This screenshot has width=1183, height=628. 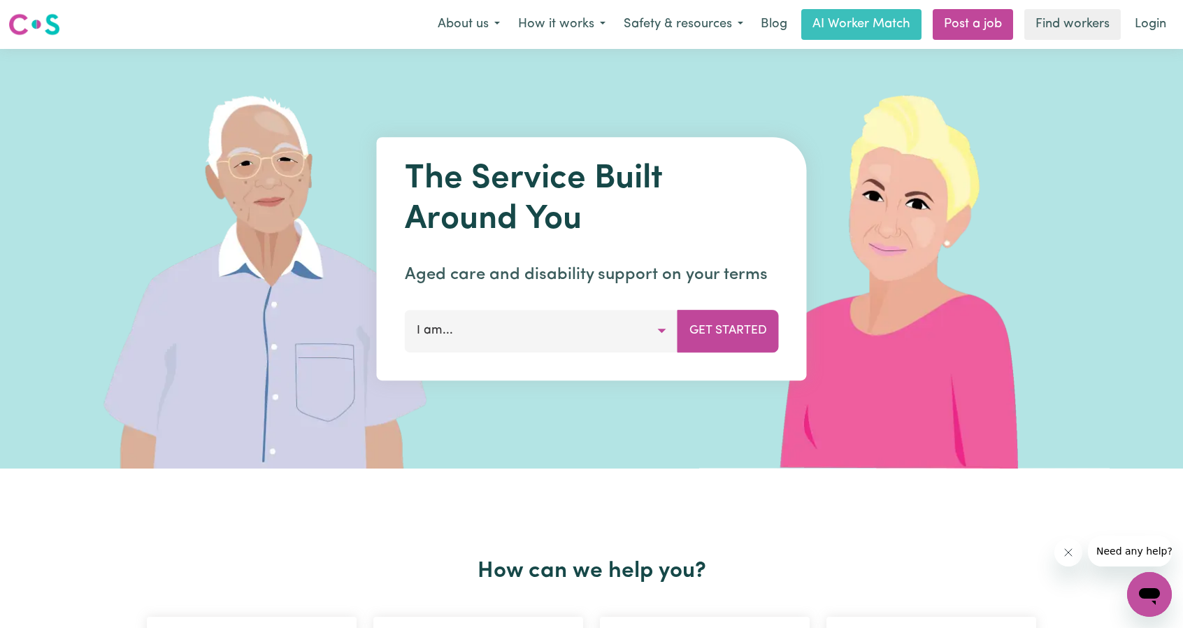 What do you see at coordinates (592, 275) in the screenshot?
I see `p: Aged care and disability support on your terms` at bounding box center [592, 275].